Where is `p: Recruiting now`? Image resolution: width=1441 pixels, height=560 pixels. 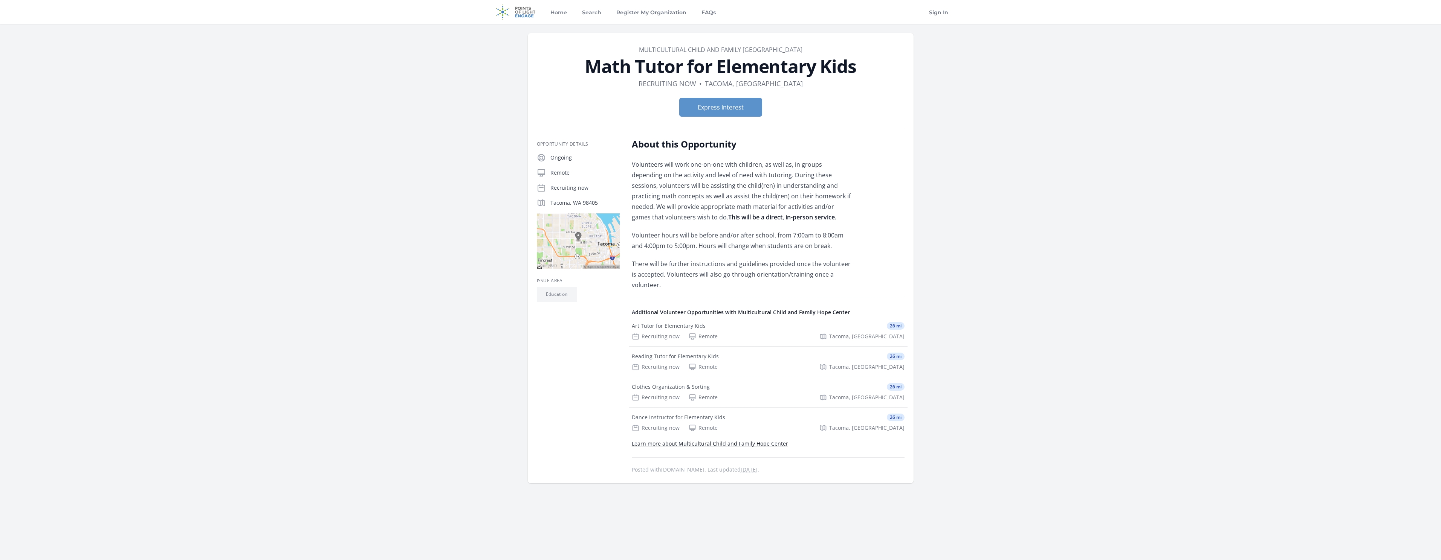 p: Recruiting now is located at coordinates (585, 188).